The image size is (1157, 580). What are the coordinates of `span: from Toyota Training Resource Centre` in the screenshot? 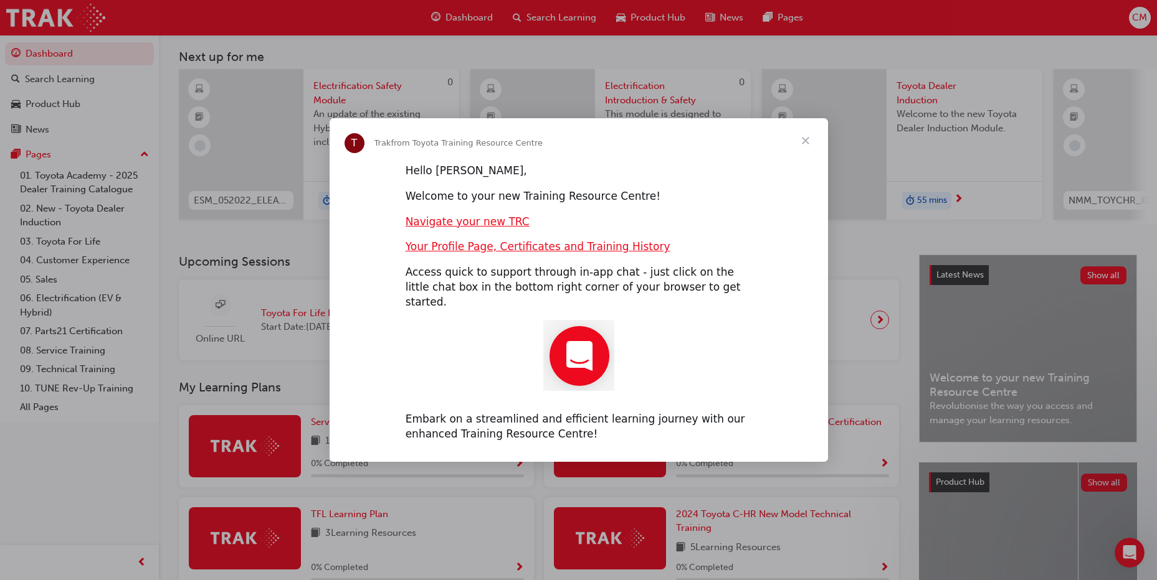 It's located at (467, 143).